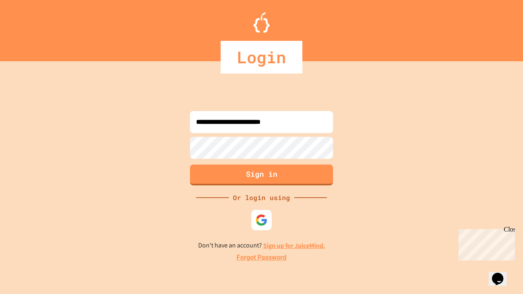 Image resolution: width=523 pixels, height=294 pixels. What do you see at coordinates (294, 246) in the screenshot?
I see `a: Sign up for JuiceMind.` at bounding box center [294, 246].